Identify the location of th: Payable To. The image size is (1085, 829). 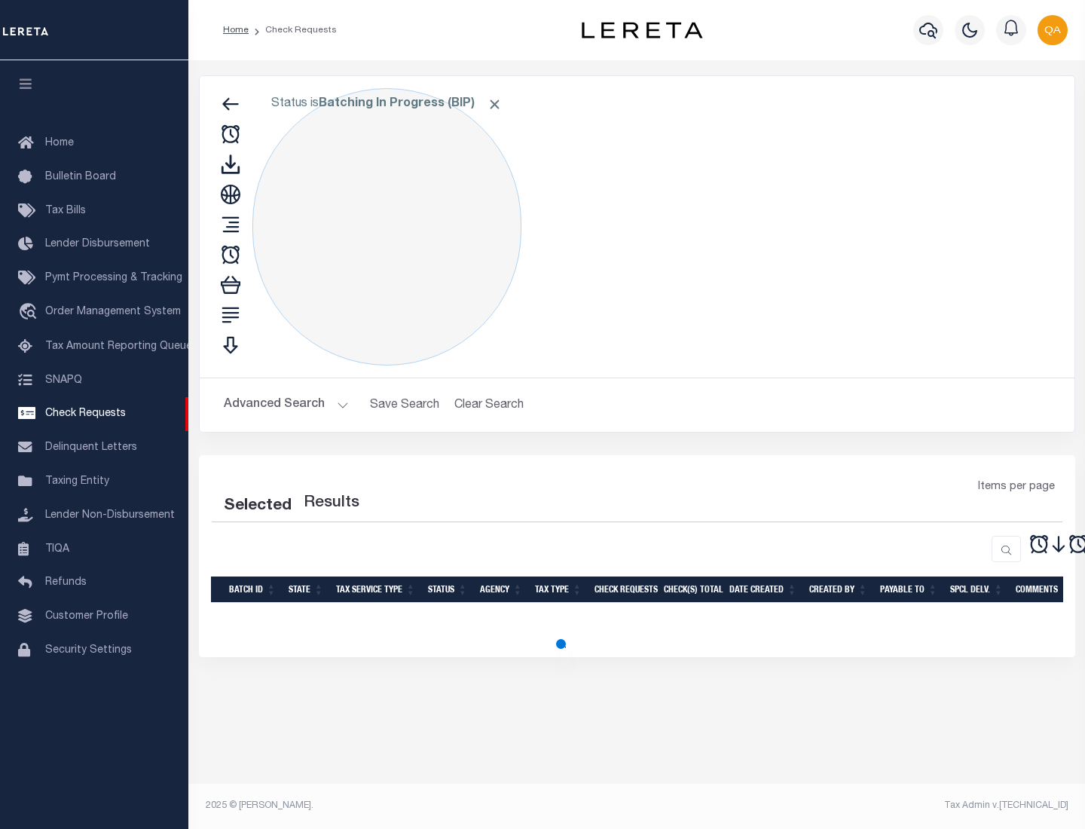
(909, 589).